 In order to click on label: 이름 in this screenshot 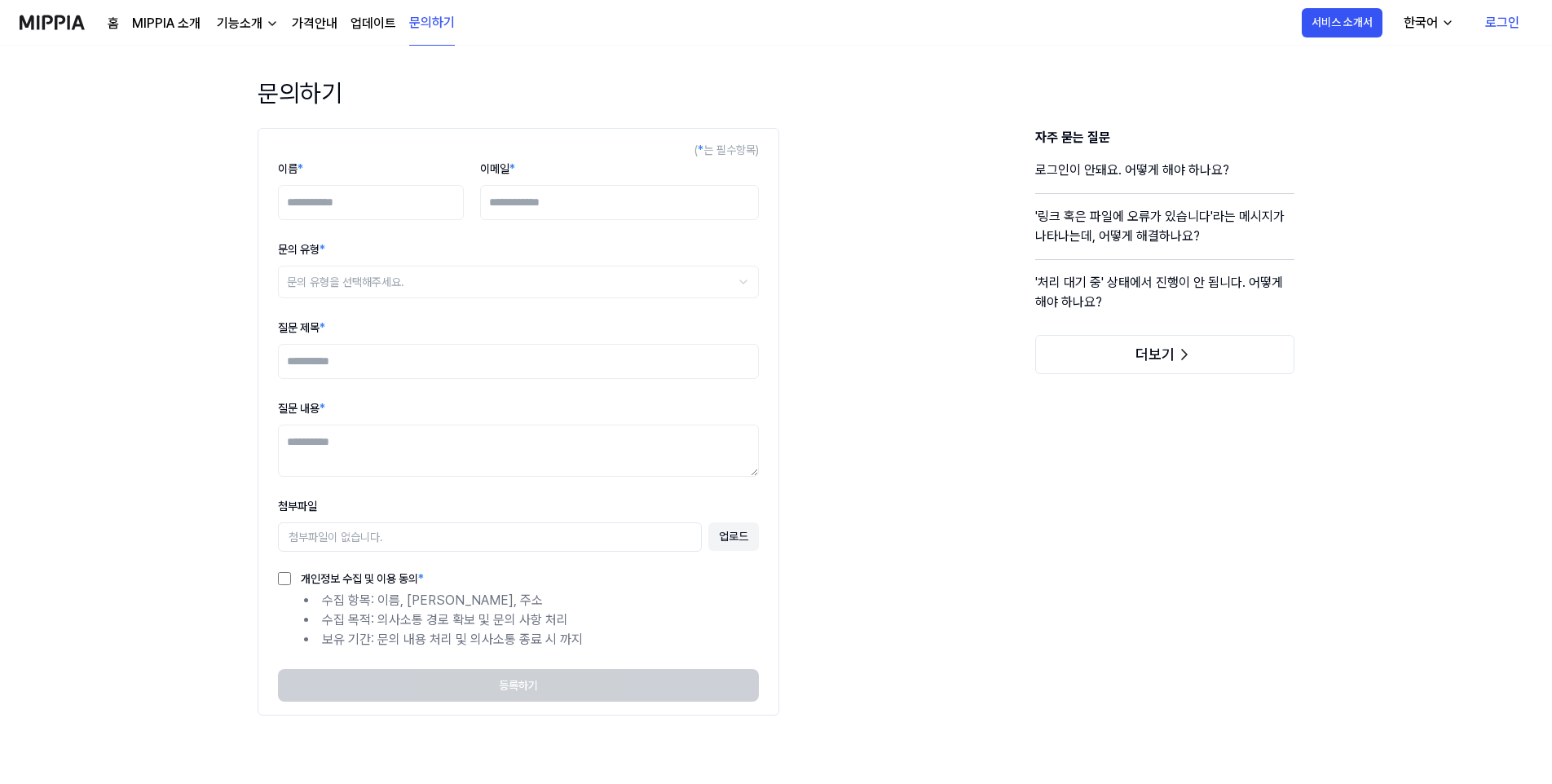, I will do `click(290, 169)`.